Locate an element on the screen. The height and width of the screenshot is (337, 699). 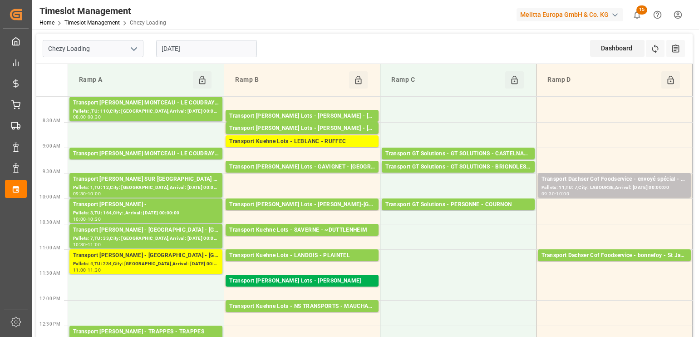
span: 9:30 AM is located at coordinates (51, 171).